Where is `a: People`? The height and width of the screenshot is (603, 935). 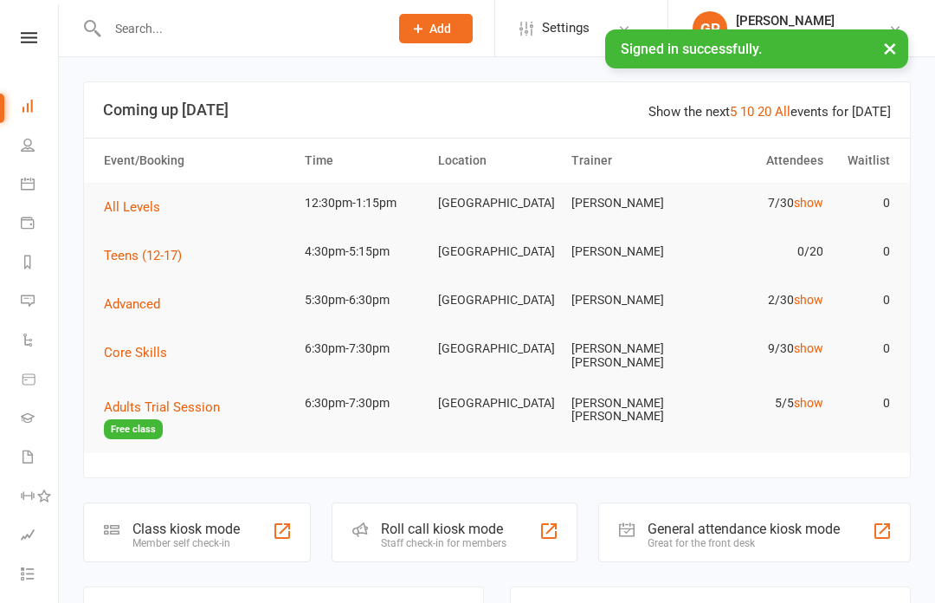 a: People is located at coordinates (40, 146).